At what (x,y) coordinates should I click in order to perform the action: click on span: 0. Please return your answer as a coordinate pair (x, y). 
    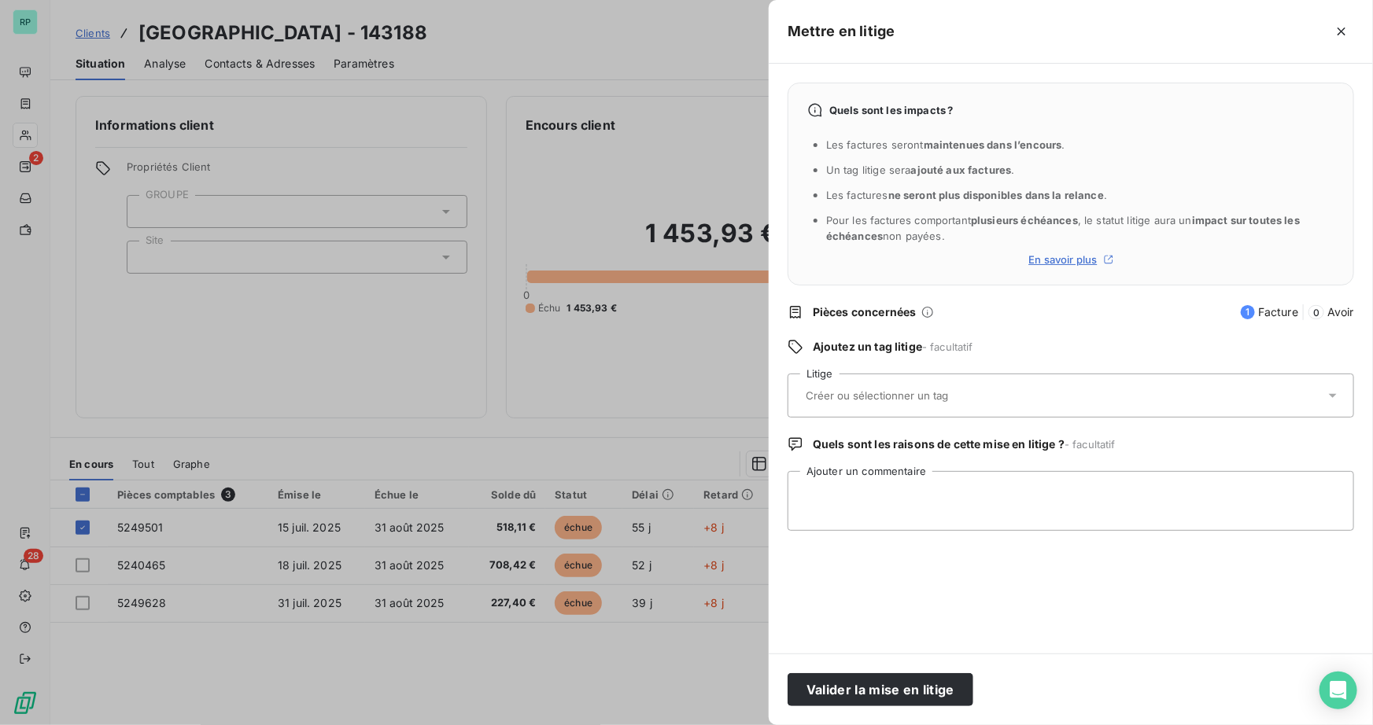
    Looking at the image, I should click on (1316, 312).